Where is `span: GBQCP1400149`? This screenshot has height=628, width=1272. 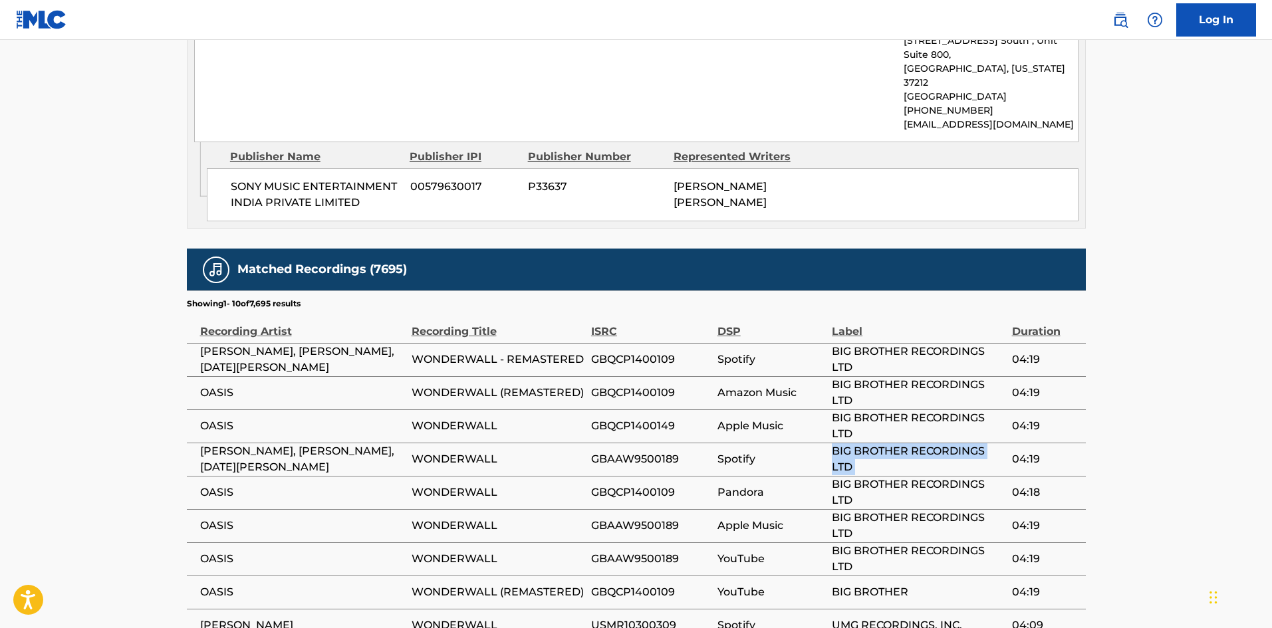
span: GBQCP1400149 is located at coordinates (651, 426).